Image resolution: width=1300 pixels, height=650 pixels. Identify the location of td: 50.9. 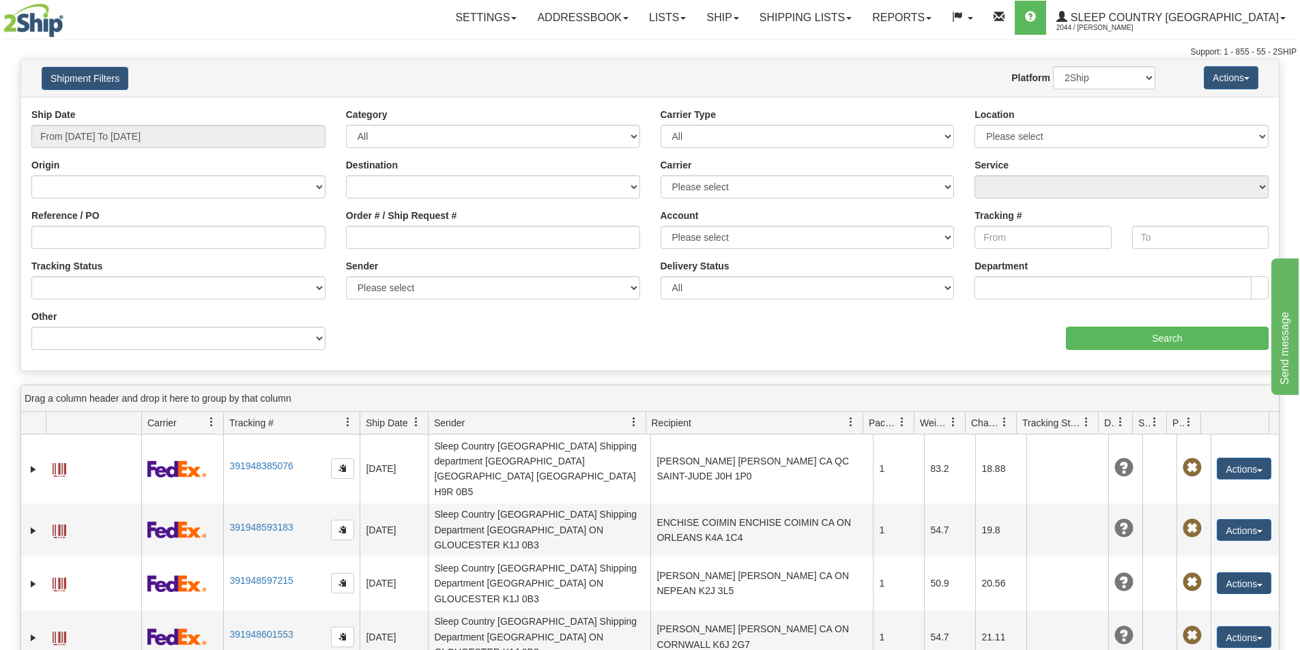
(949, 584).